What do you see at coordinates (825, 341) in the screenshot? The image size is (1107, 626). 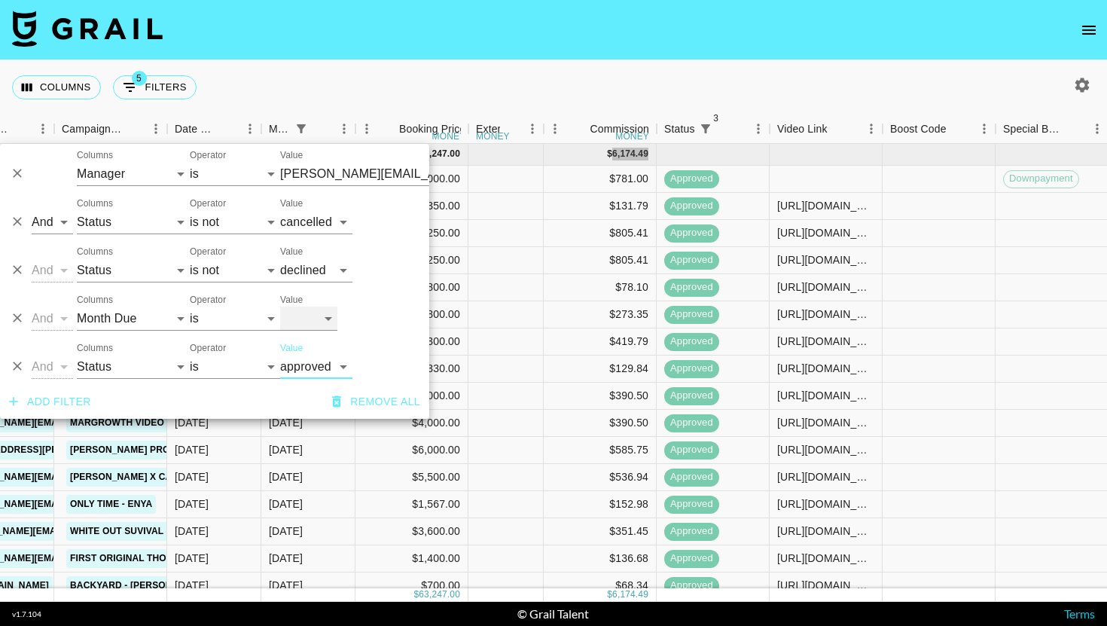 I see `div: https://www.instagram.com/reel/DOuYCTOiGdi/?hl=en` at bounding box center [825, 341].